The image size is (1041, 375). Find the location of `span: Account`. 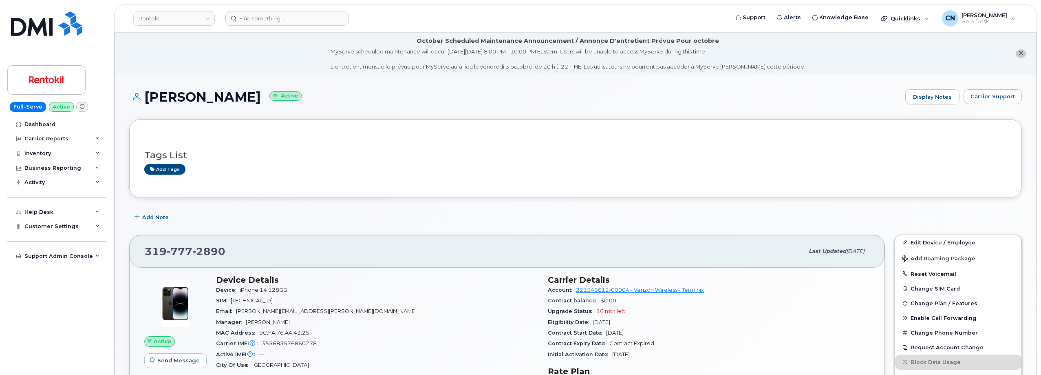

span: Account is located at coordinates (562, 289).